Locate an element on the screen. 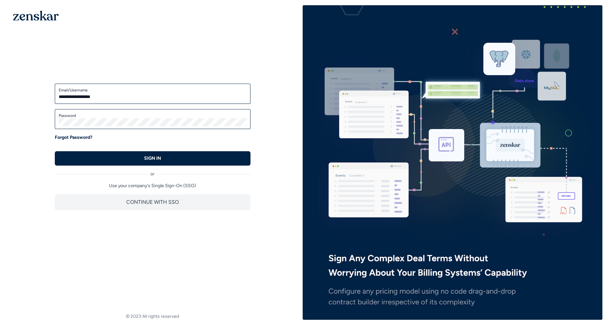 The height and width of the screenshot is (325, 605). p: SIGN IN is located at coordinates (153, 158).